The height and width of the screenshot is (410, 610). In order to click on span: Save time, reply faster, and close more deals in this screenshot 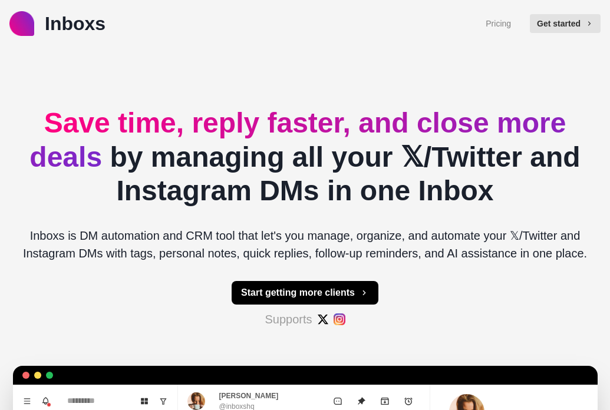, I will do `click(298, 140)`.